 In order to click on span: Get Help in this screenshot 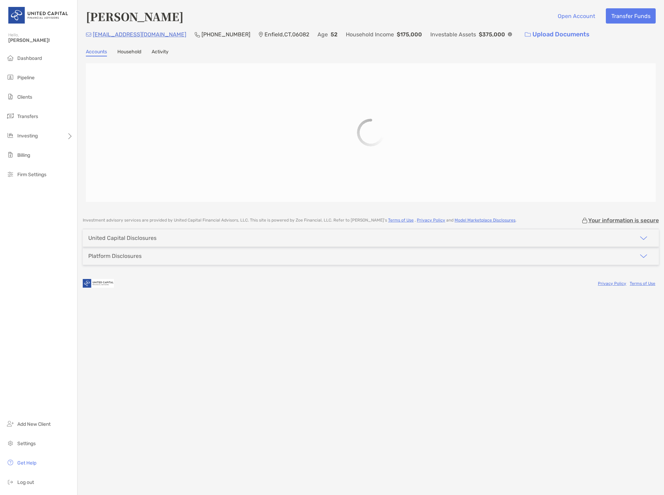, I will do `click(27, 463)`.